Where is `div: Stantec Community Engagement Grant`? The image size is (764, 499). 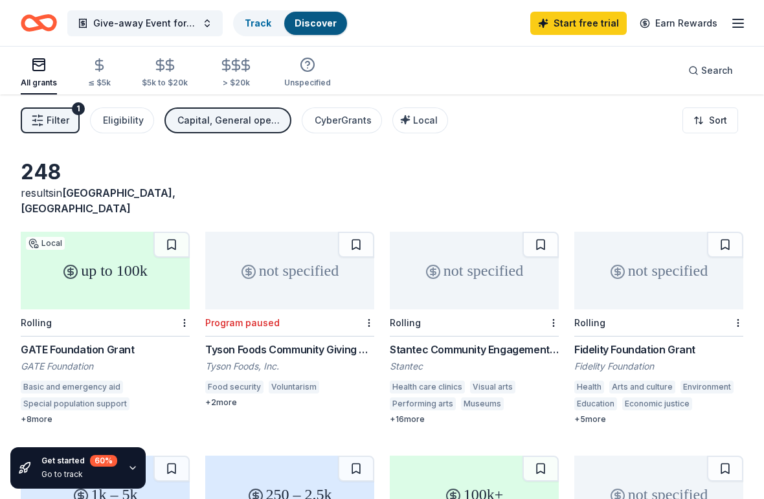 div: Stantec Community Engagement Grant is located at coordinates (474, 350).